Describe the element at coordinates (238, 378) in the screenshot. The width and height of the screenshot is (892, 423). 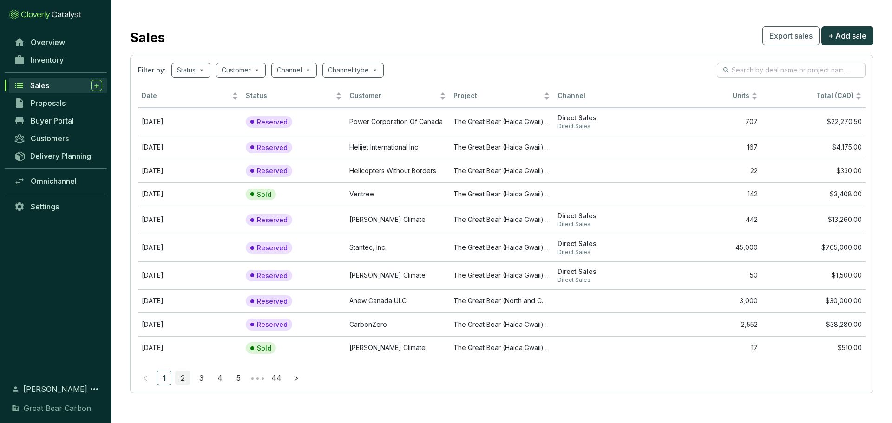
I see `a: 5` at that location.